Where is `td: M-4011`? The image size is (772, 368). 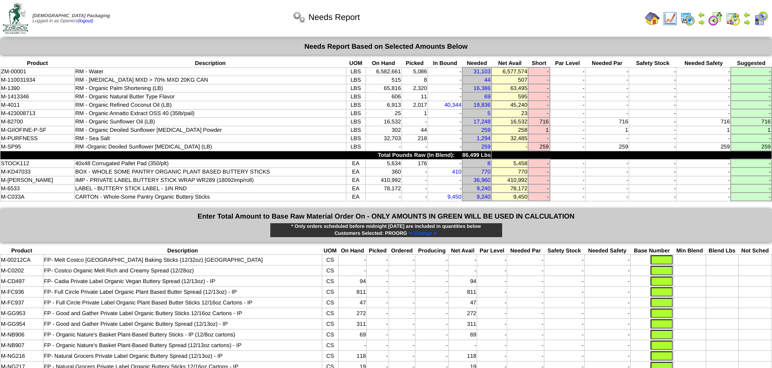
td: M-4011 is located at coordinates (38, 105).